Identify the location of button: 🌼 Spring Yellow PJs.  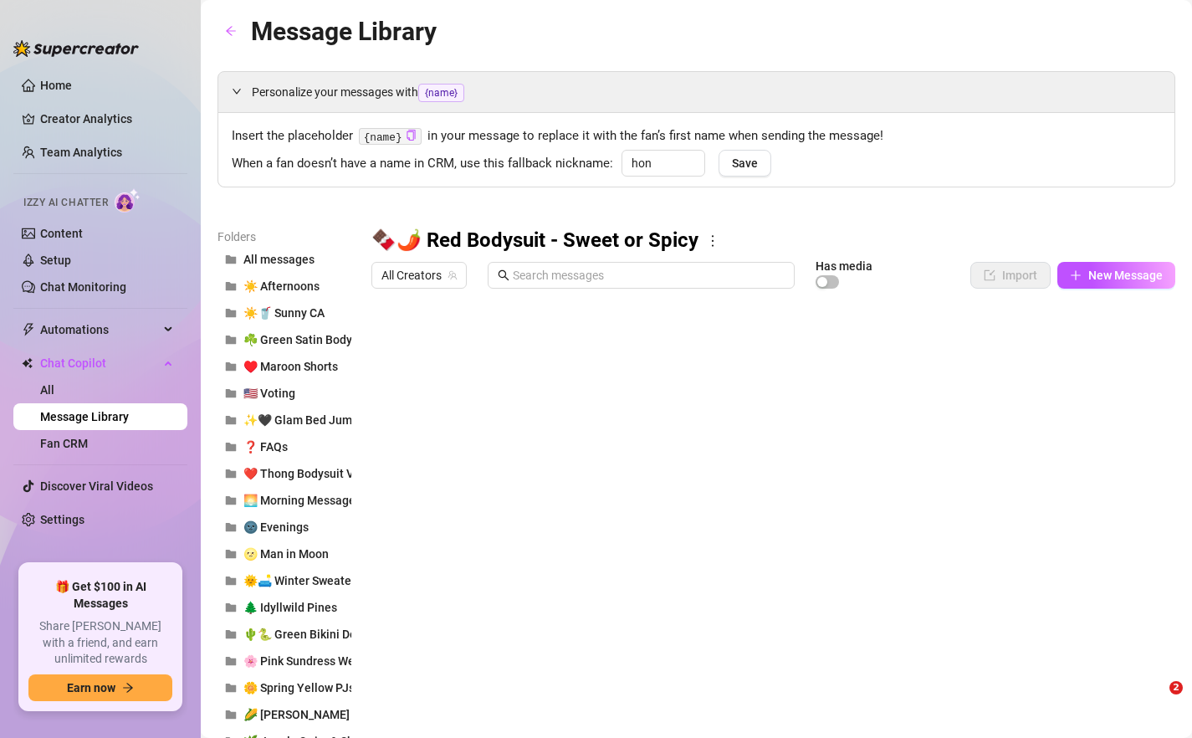
(284, 688).